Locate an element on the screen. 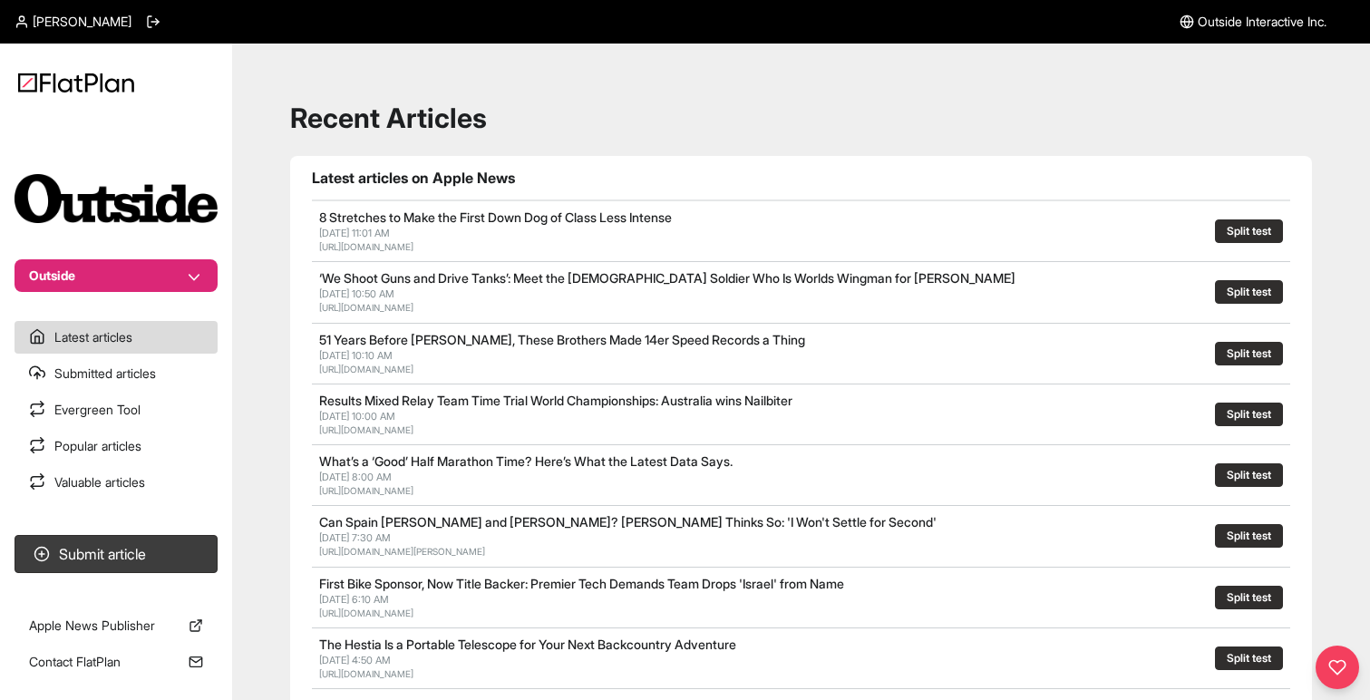  button: Outside is located at coordinates (116, 276).